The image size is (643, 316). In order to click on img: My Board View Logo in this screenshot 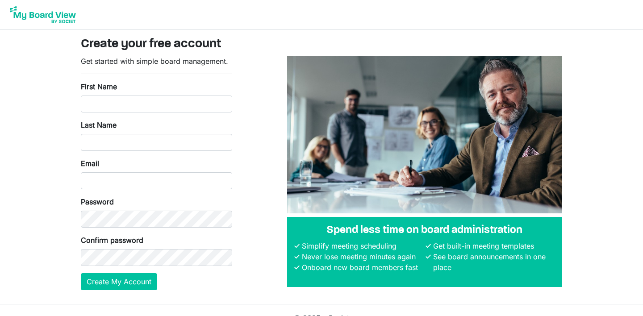, I will do `click(43, 15)`.